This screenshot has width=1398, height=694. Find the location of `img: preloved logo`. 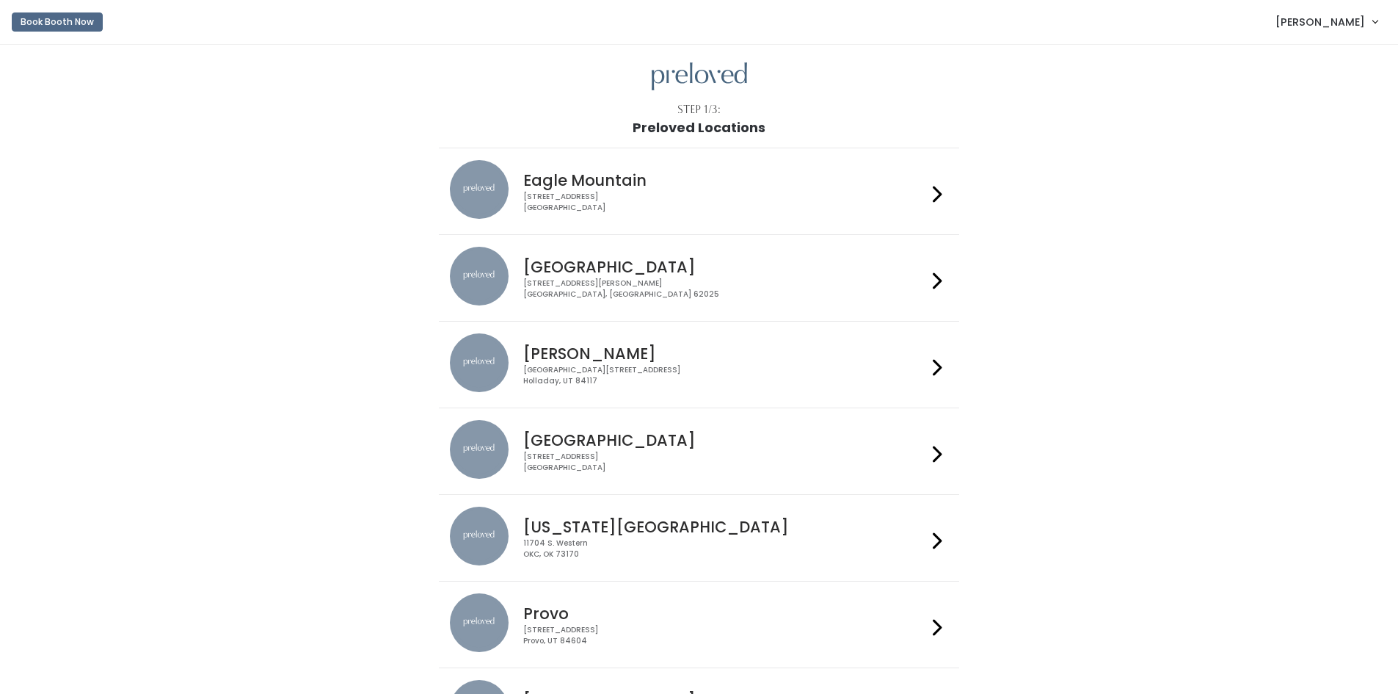

img: preloved logo is located at coordinates (700, 76).